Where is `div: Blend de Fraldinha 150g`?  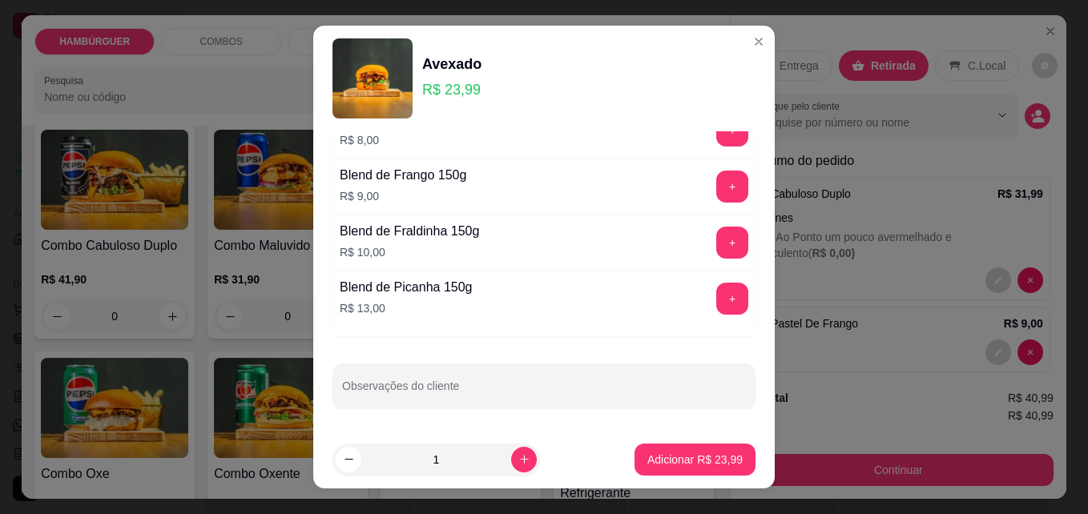 div: Blend de Fraldinha 150g is located at coordinates (409, 232).